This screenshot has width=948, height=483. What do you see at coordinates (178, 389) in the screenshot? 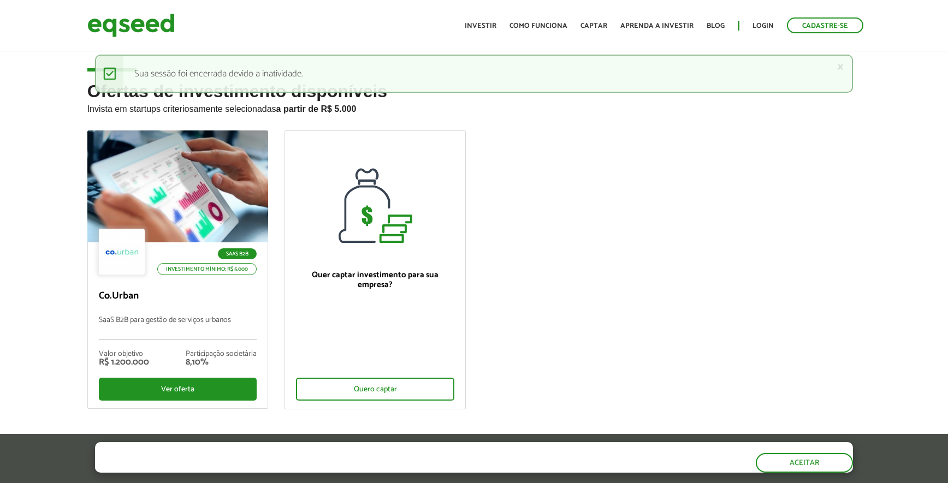
I see `div: Ver oferta` at bounding box center [178, 389].